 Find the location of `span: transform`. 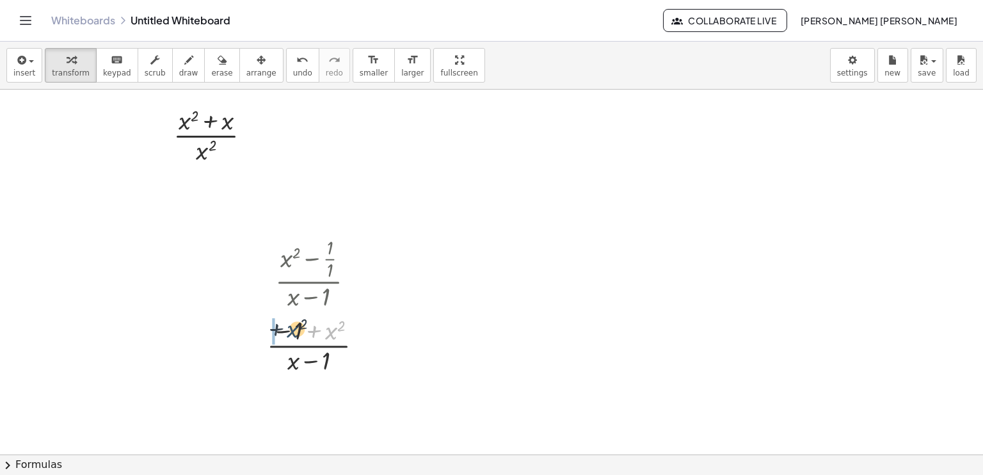

span: transform is located at coordinates (70, 73).